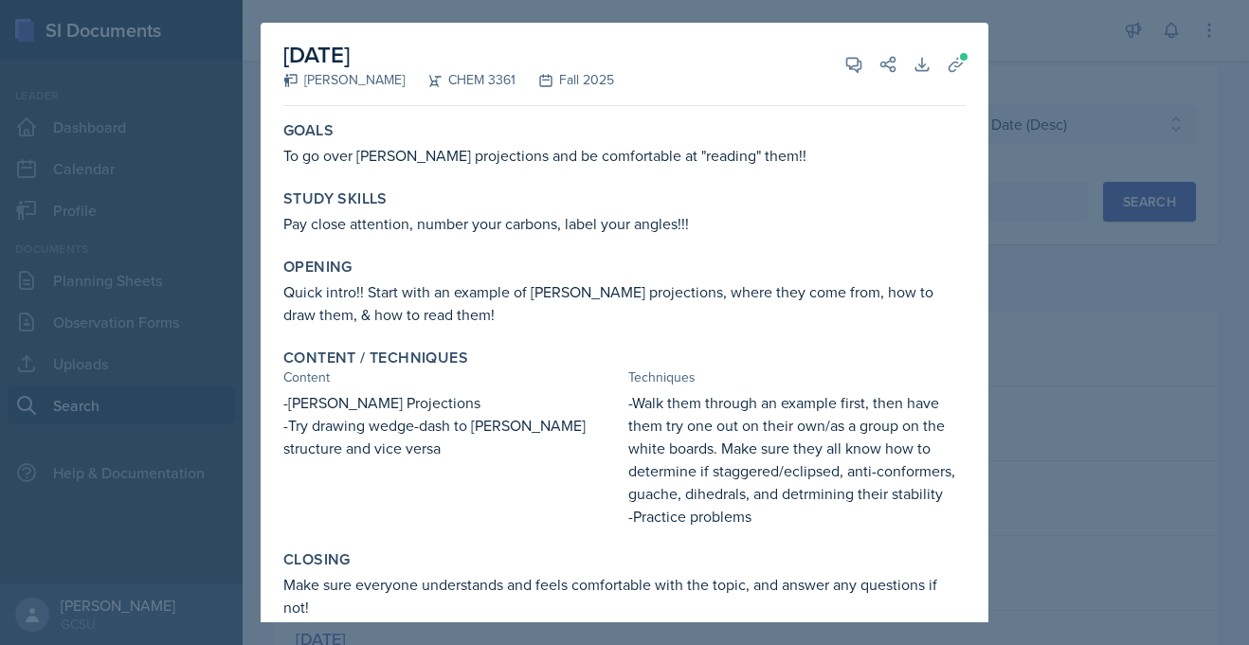 This screenshot has height=645, width=1249. Describe the element at coordinates (797, 517) in the screenshot. I see `p: -Practice problems` at that location.